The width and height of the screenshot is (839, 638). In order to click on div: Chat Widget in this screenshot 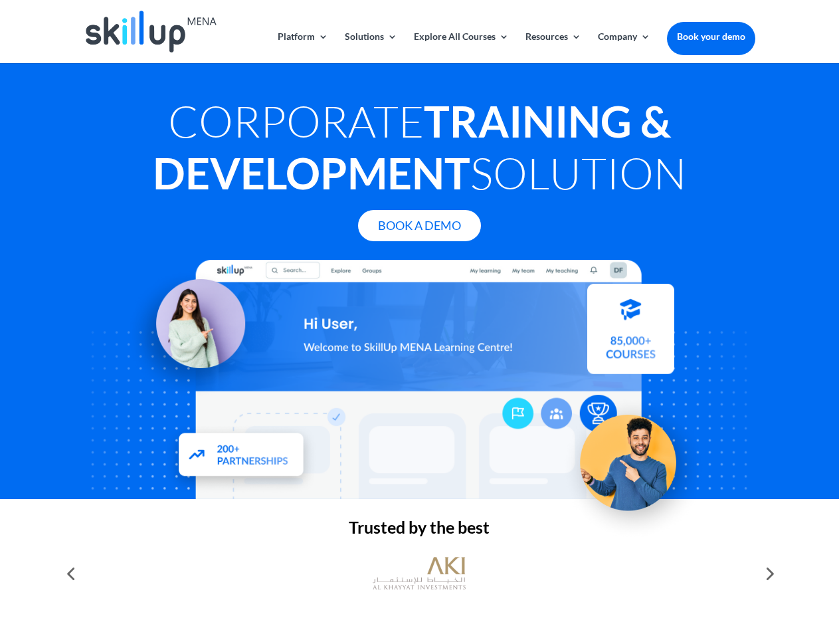, I will do `click(728, 566)`.